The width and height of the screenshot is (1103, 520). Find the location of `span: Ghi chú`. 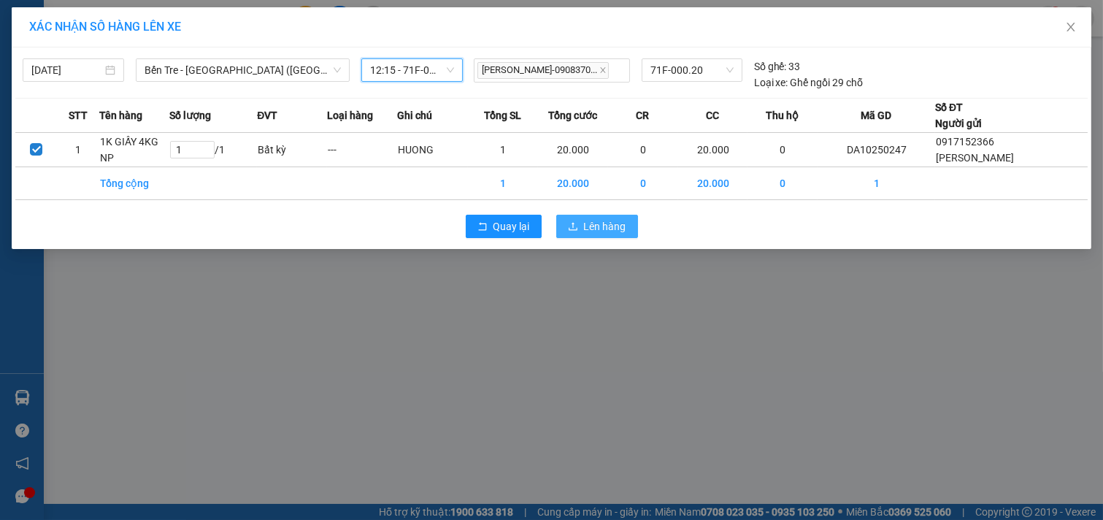

span: Ghi chú is located at coordinates (415, 115).